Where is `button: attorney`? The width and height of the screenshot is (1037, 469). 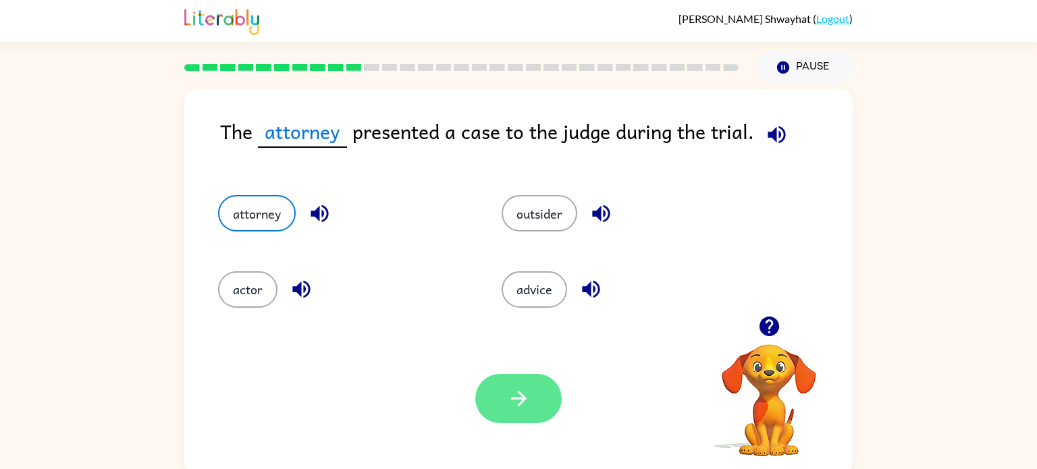
button: attorney is located at coordinates (256, 213).